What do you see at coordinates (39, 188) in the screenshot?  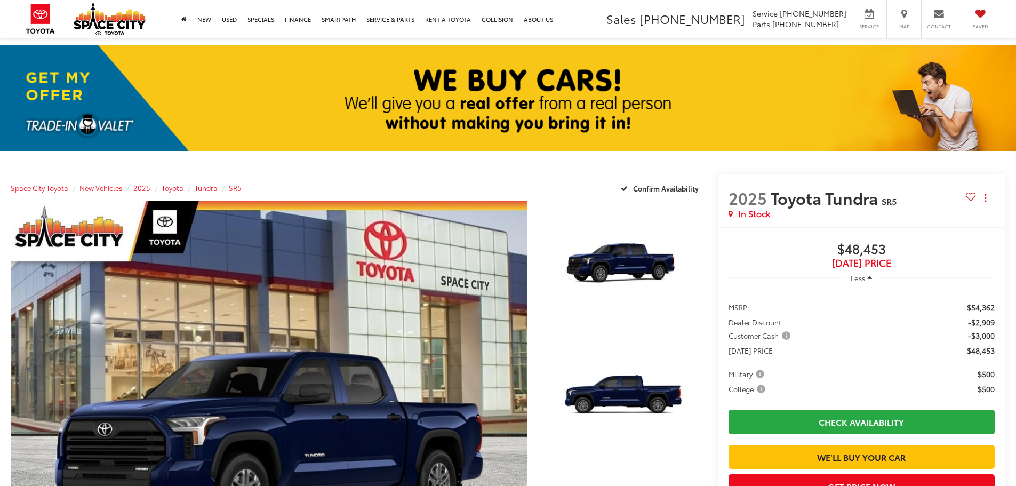 I see `a: Space City Toyota` at bounding box center [39, 188].